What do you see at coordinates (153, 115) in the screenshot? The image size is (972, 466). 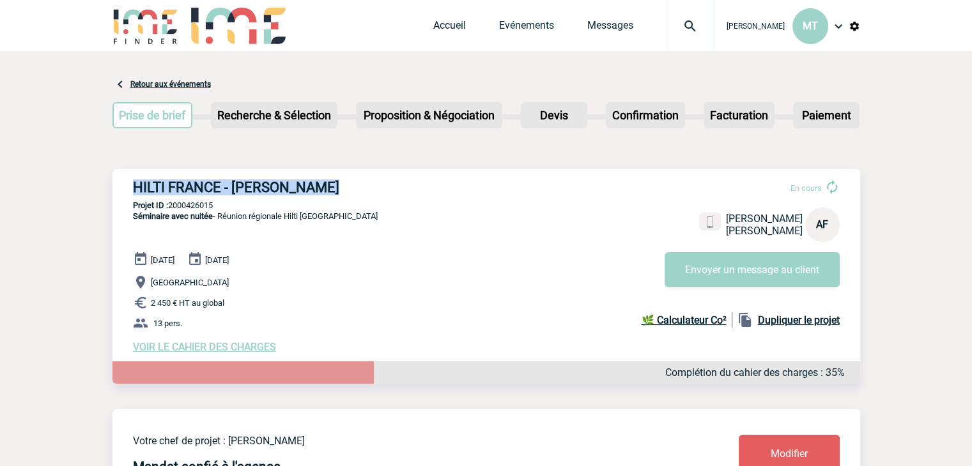 I see `p: Prise de brief` at bounding box center [153, 115].